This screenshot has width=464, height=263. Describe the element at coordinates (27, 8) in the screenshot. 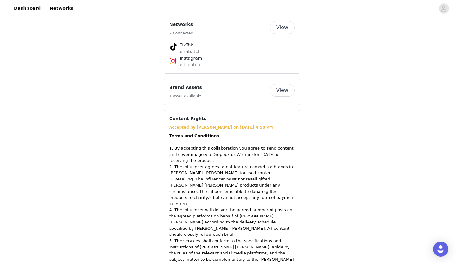

I see `a: Dashboard` at that location.